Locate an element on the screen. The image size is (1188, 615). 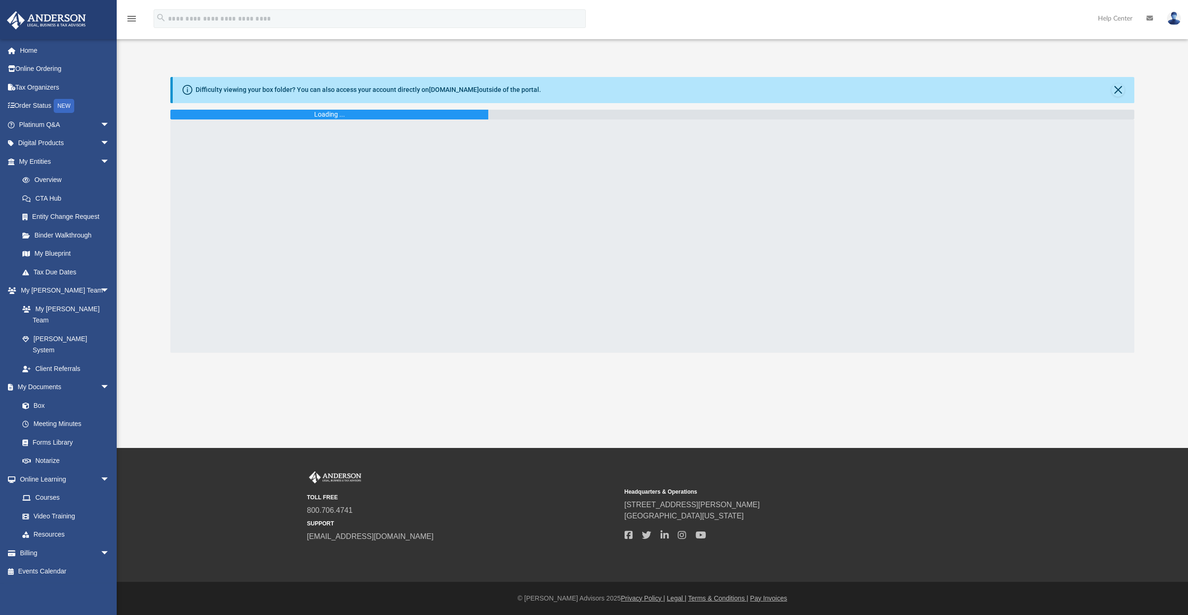
a: Courses is located at coordinates (66, 498).